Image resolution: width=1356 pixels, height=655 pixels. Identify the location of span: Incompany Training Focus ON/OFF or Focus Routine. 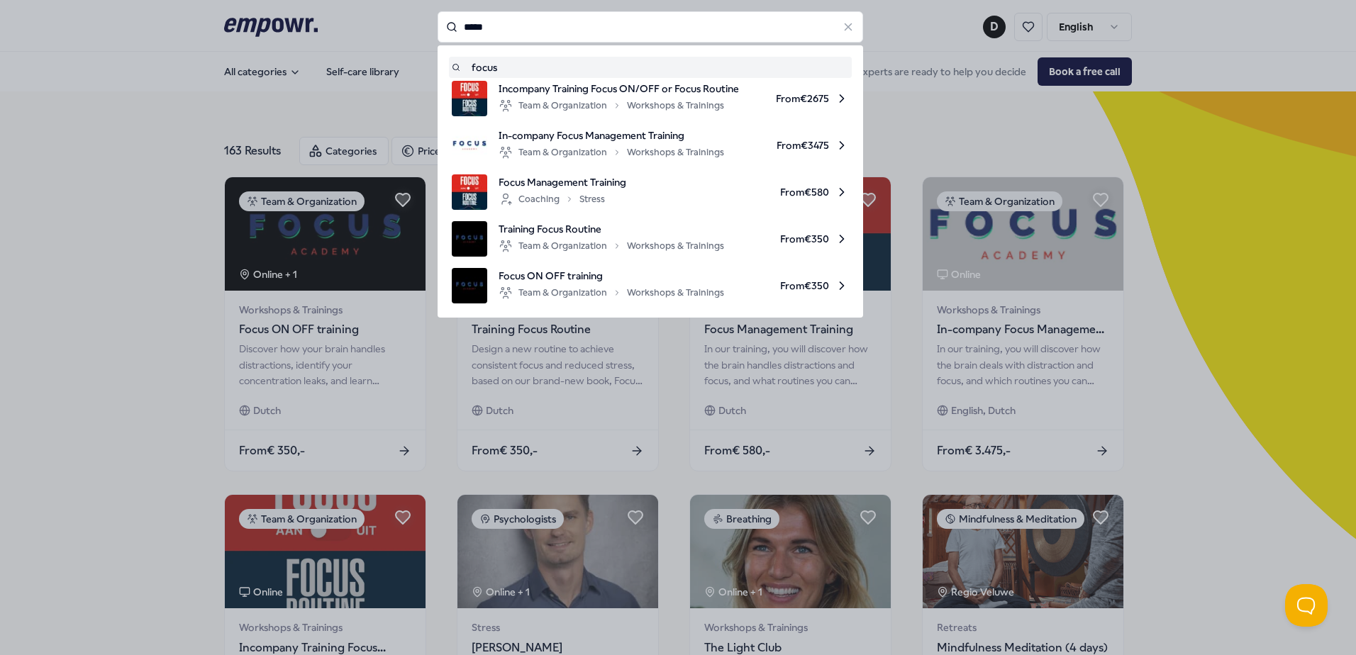
(619, 89).